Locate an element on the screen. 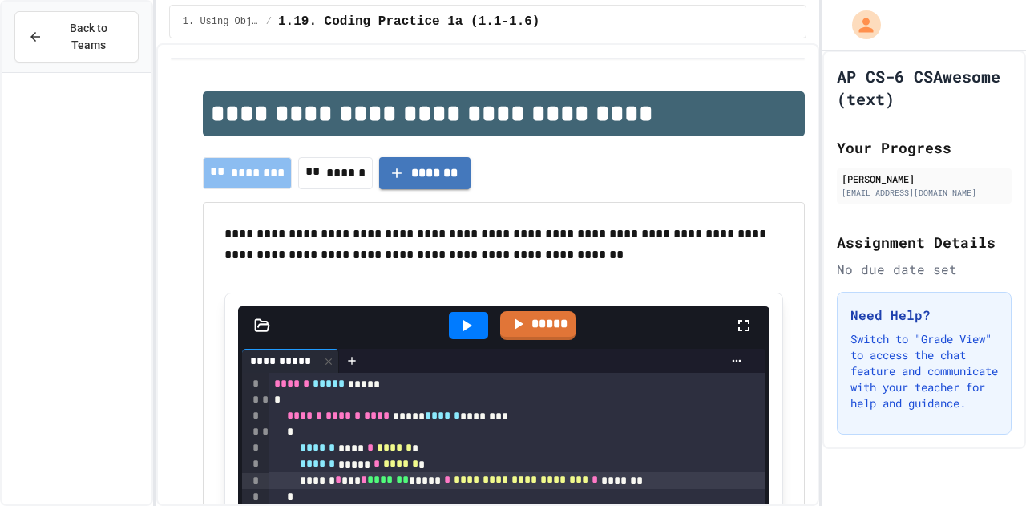  button: Back to Teams is located at coordinates (76, 37).